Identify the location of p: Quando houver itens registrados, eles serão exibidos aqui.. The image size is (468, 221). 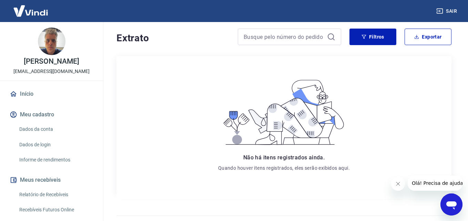
(284, 168).